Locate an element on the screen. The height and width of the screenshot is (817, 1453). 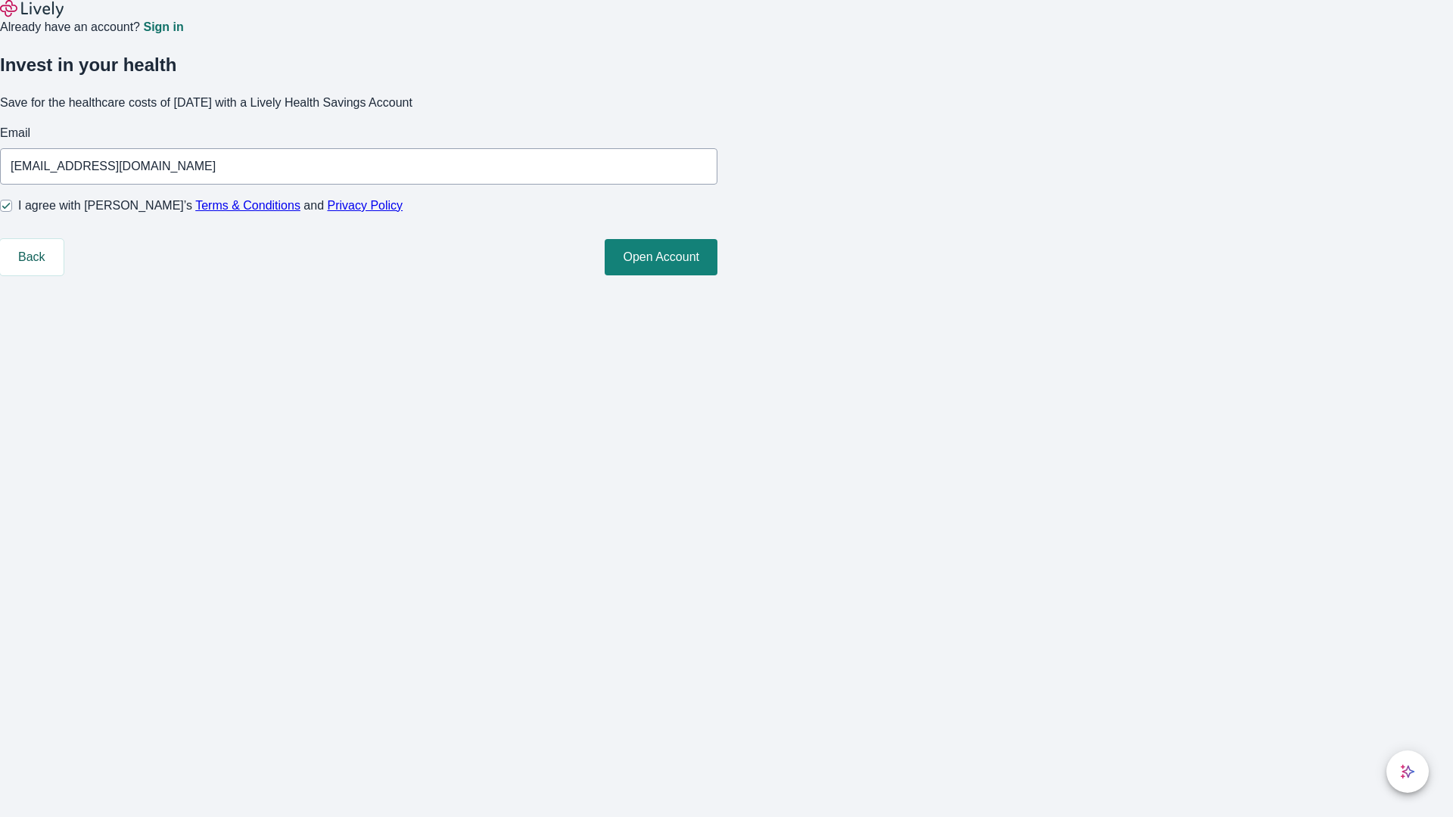
a: Sign in is located at coordinates (163, 27).